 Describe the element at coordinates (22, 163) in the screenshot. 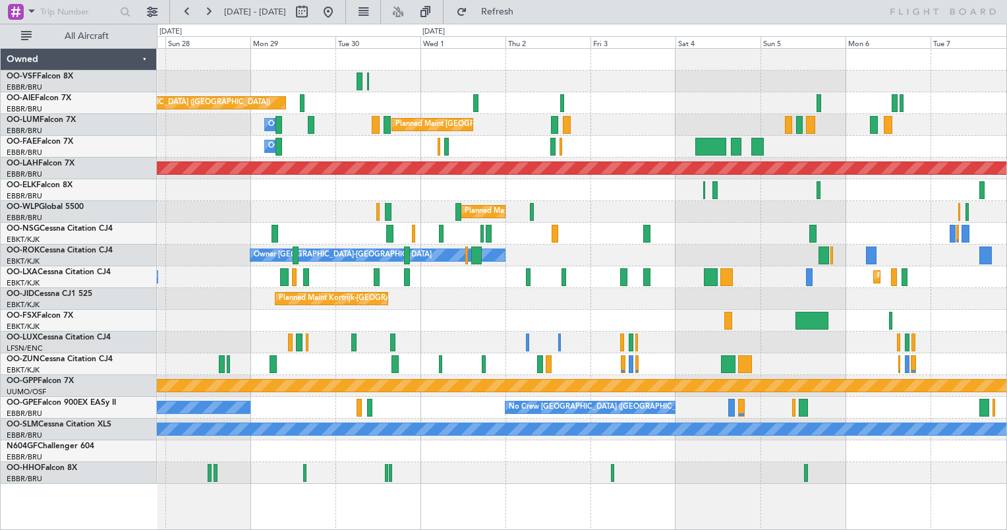

I see `span: OO-LAH` at that location.